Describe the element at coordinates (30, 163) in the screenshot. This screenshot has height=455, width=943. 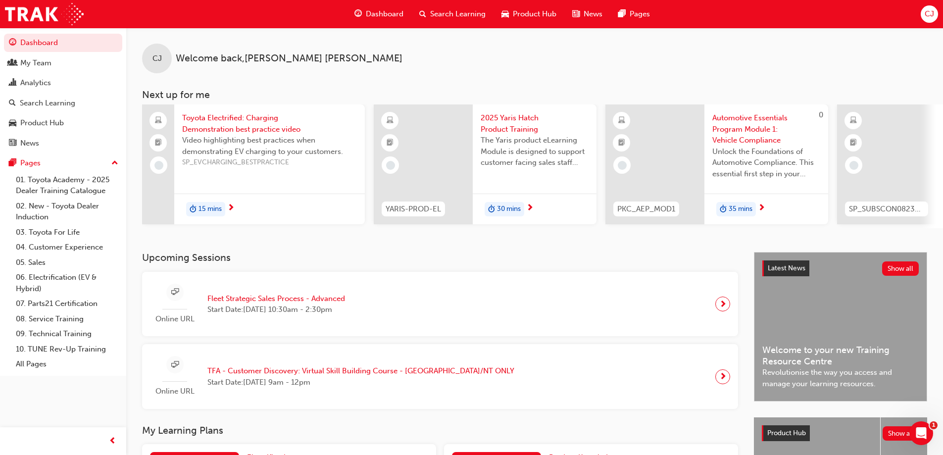
I see `div: Pages` at that location.